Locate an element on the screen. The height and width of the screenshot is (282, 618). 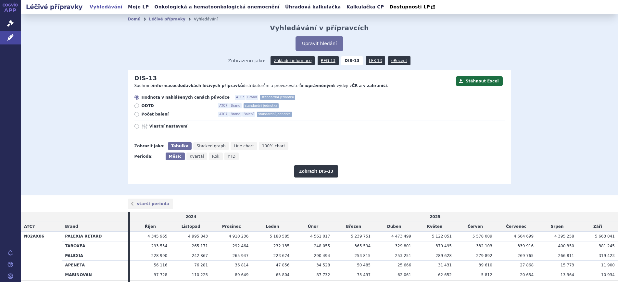
span: 50 485 is located at coordinates (364, 265).